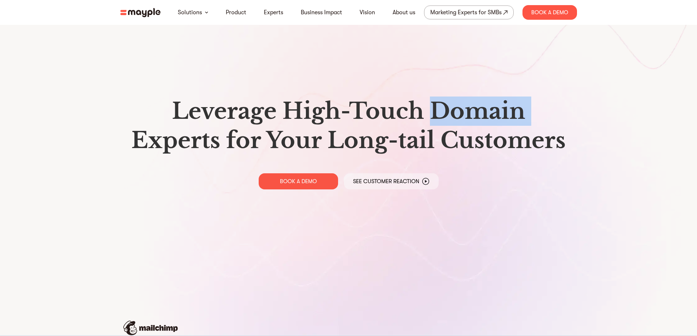 This screenshot has width=697, height=336. What do you see at coordinates (386, 182) in the screenshot?
I see `p: See Customer Reaction` at bounding box center [386, 182].